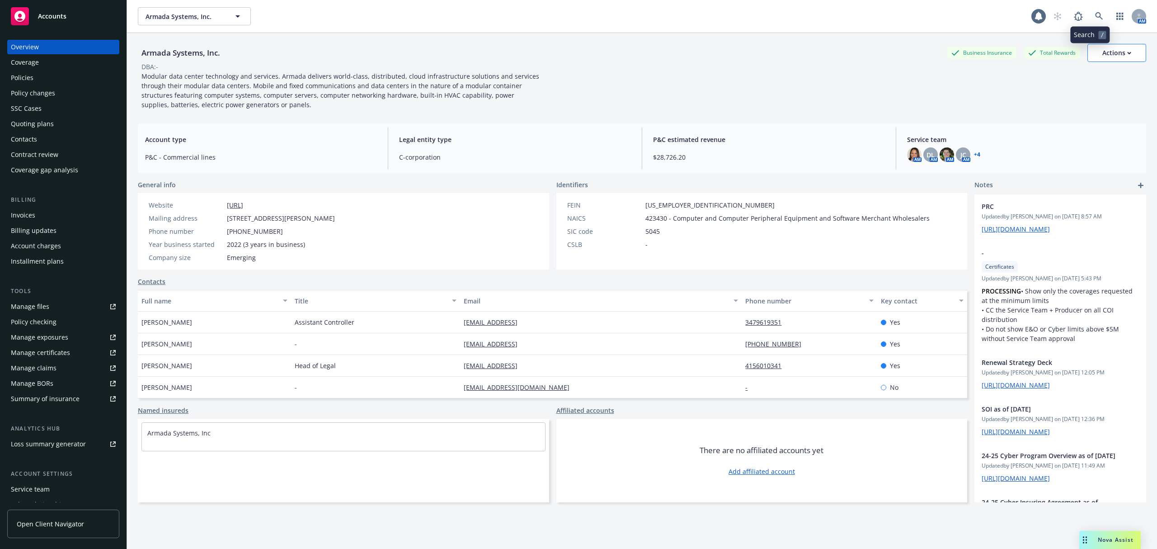  What do you see at coordinates (63, 170) in the screenshot?
I see `a: Coverage gap analysis` at bounding box center [63, 170].